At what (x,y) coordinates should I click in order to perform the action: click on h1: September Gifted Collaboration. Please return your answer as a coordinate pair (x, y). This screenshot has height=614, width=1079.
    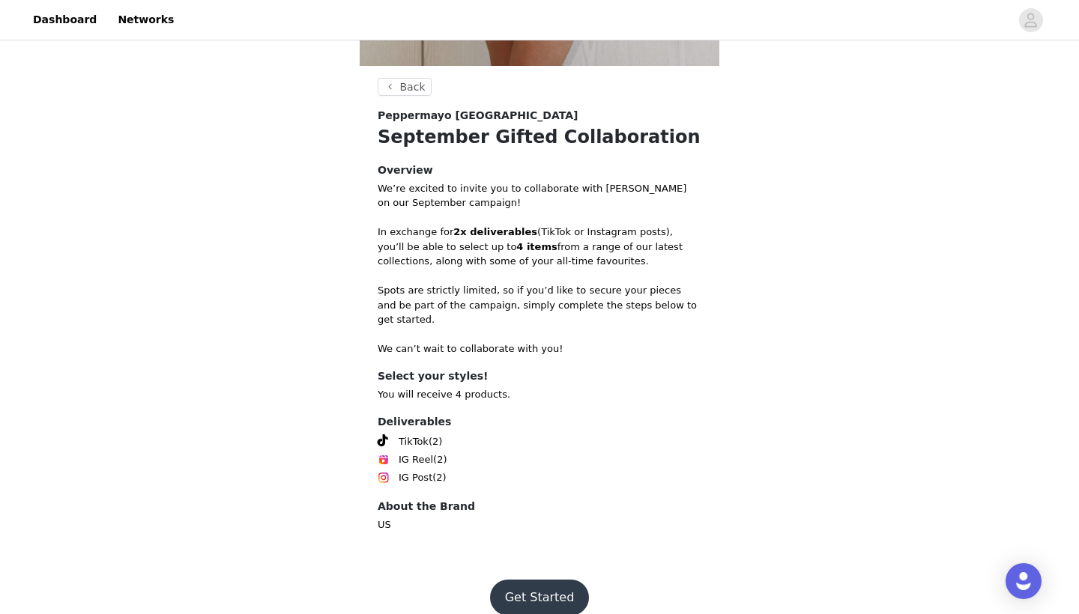
    Looking at the image, I should click on (539, 137).